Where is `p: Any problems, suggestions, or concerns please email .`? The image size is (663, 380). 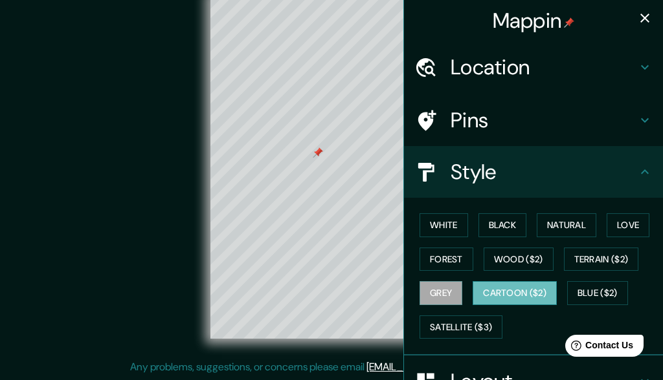 p: Any problems, suggestions, or concerns please email . is located at coordinates (329, 368).